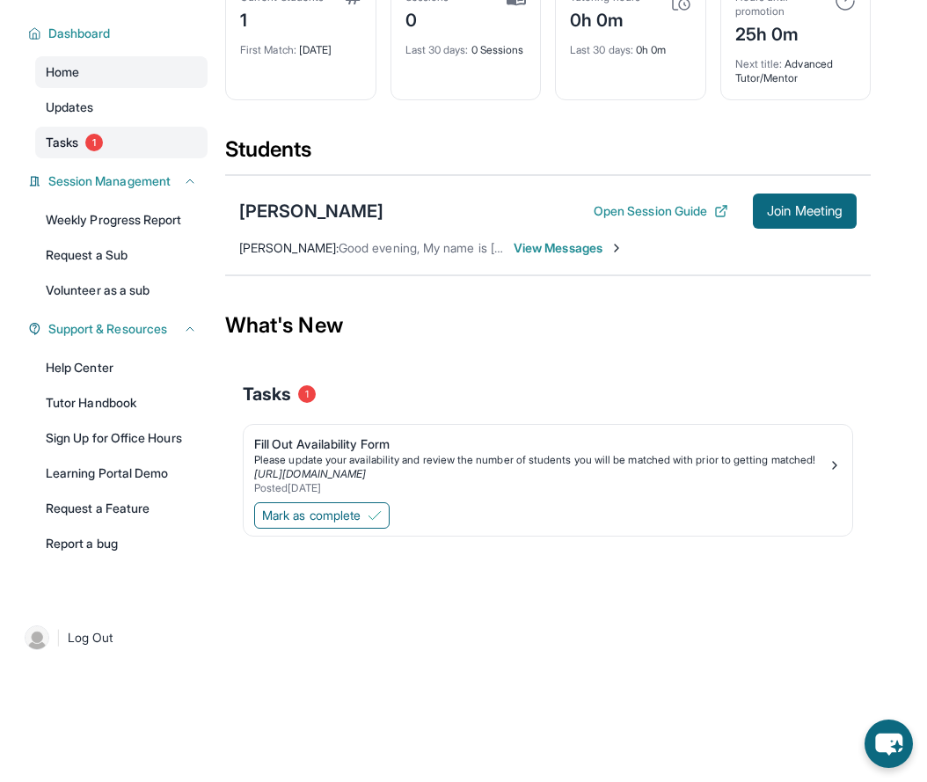 The height and width of the screenshot is (782, 927). I want to click on span: Support & Resources, so click(107, 329).